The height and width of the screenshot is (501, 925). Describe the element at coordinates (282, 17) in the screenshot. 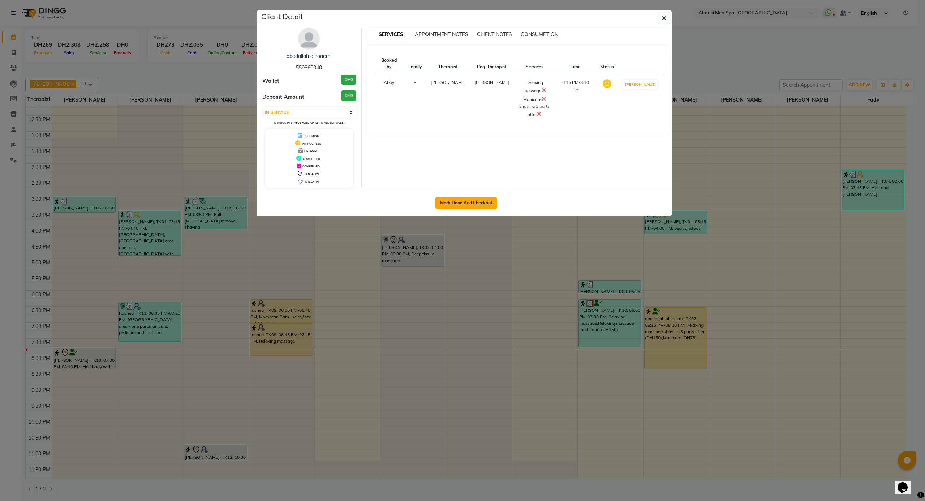

I see `h5: Client Detail` at that location.